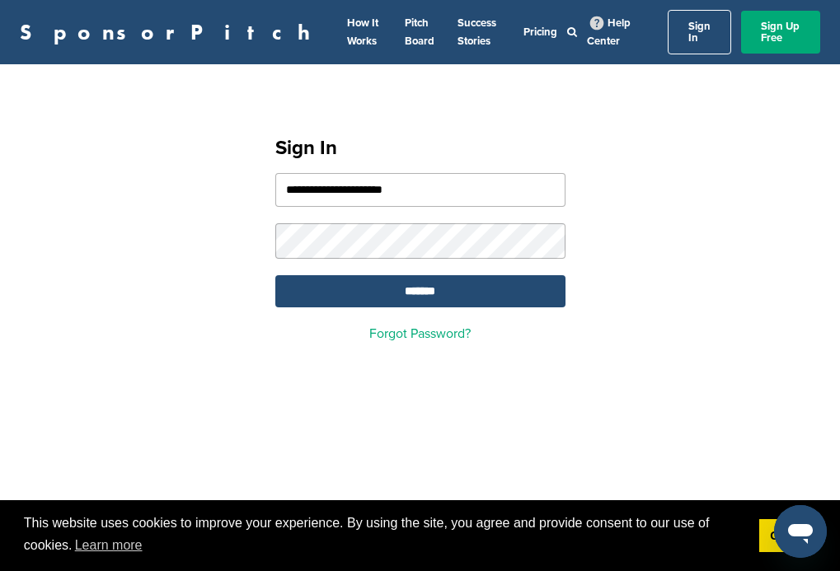  I want to click on a: Pricing, so click(540, 32).